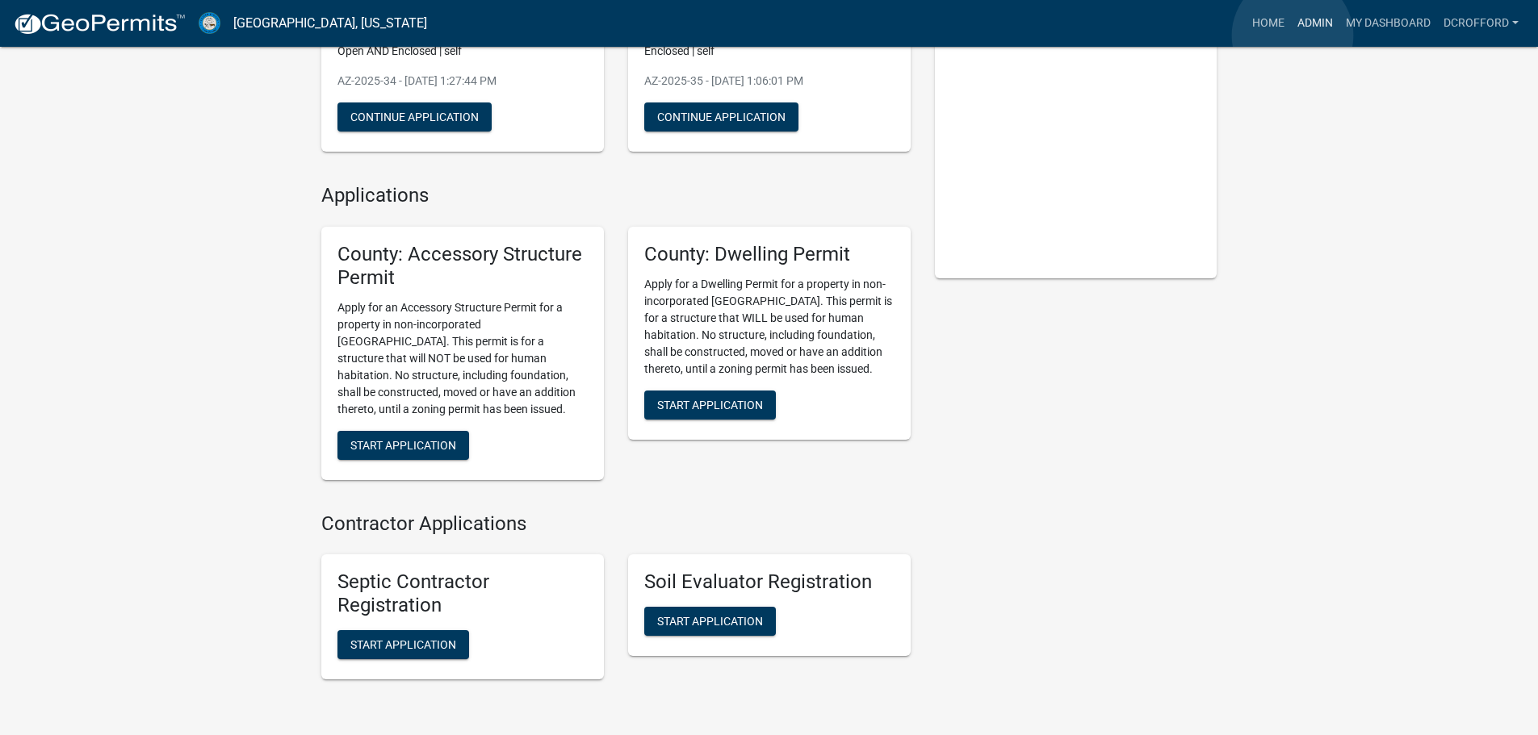 The image size is (1538, 735). Describe the element at coordinates (463, 594) in the screenshot. I see `h5: Septic Contractor Registration` at that location.